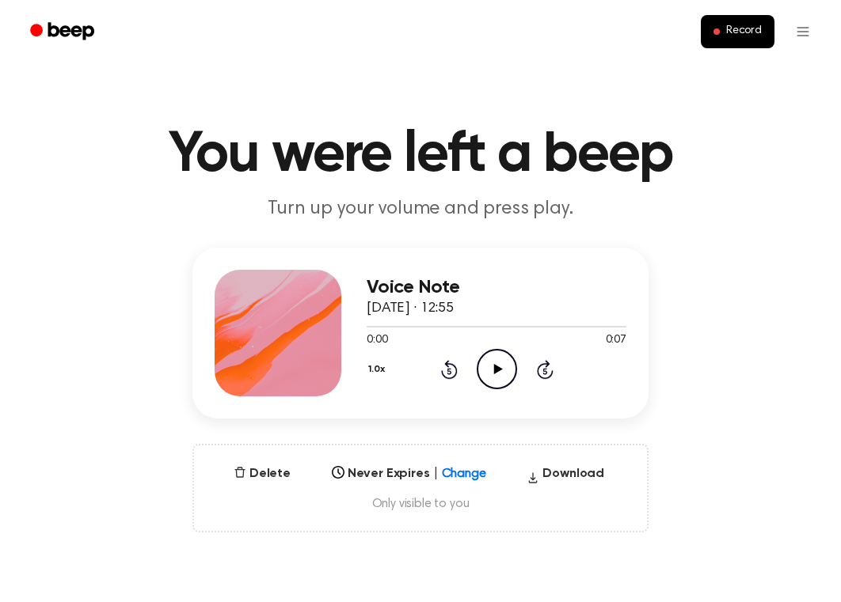  What do you see at coordinates (378, 370) in the screenshot?
I see `button: 1.0x` at bounding box center [378, 370].